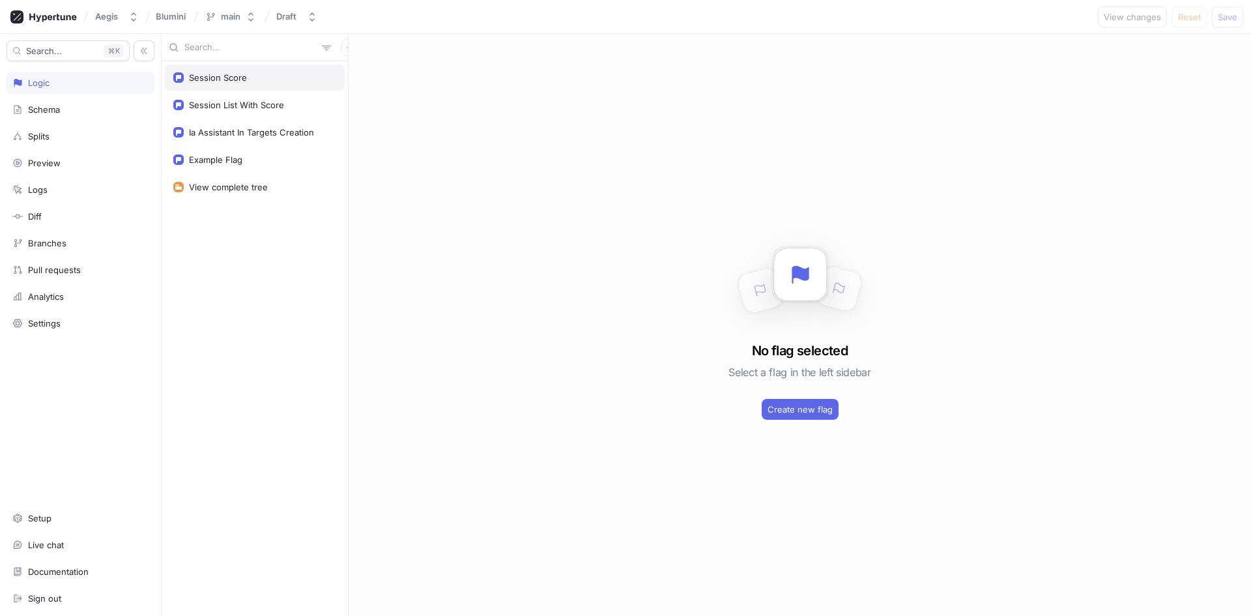  What do you see at coordinates (38, 83) in the screenshot?
I see `div: Logic` at bounding box center [38, 83].